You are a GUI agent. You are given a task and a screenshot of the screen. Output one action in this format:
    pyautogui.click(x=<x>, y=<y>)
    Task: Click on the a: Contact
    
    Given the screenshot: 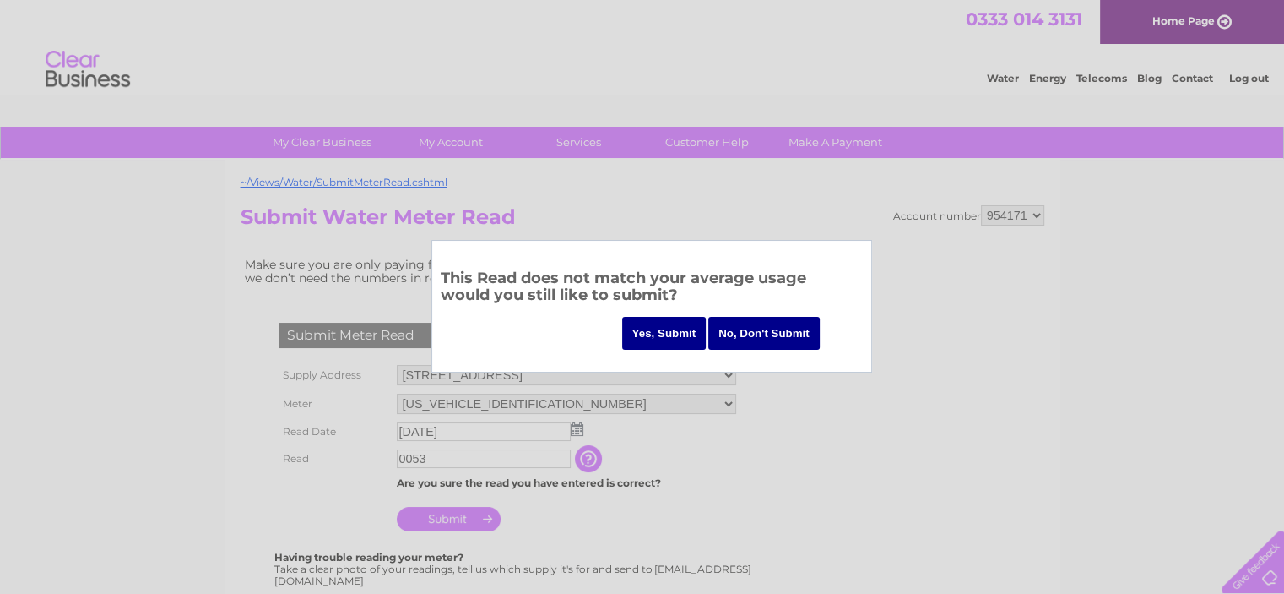 What is the action you would take?
    pyautogui.click(x=1192, y=78)
    